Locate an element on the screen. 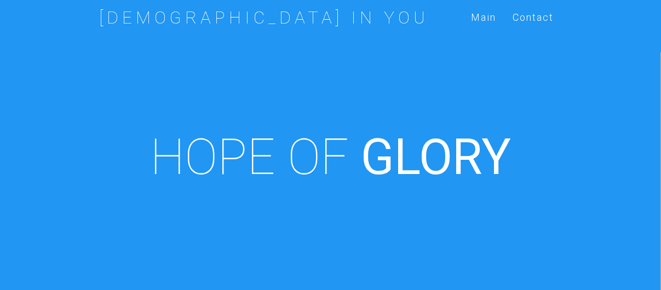 The height and width of the screenshot is (290, 661). i: G is located at coordinates (377, 157).